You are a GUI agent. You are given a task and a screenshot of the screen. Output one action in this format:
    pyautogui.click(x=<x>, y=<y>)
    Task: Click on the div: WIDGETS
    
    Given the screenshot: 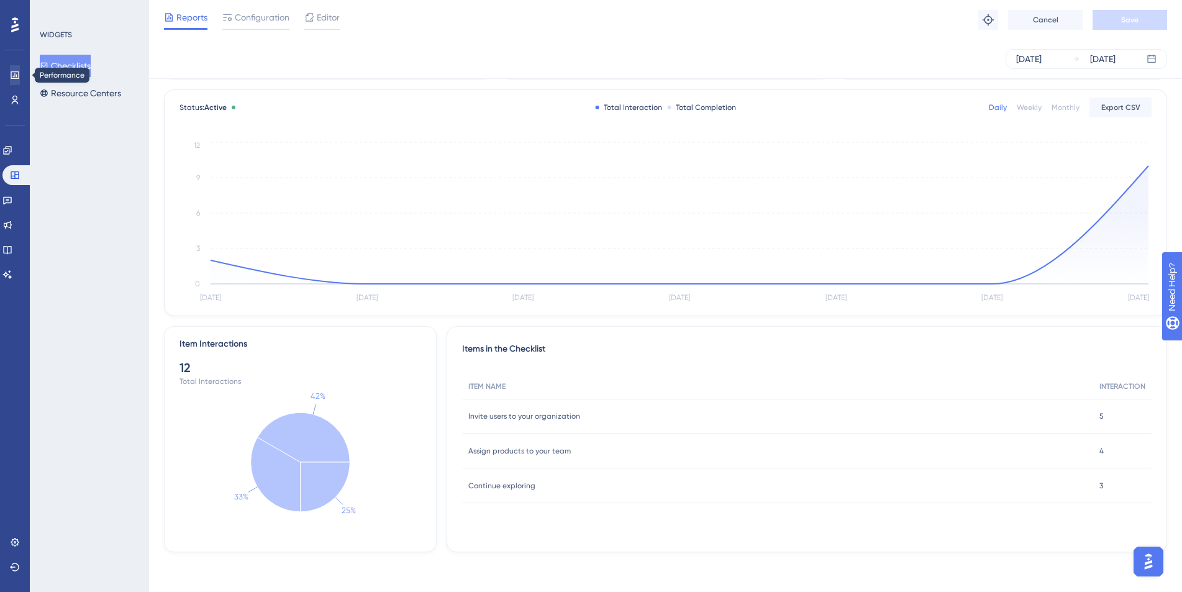 What is the action you would take?
    pyautogui.click(x=56, y=35)
    